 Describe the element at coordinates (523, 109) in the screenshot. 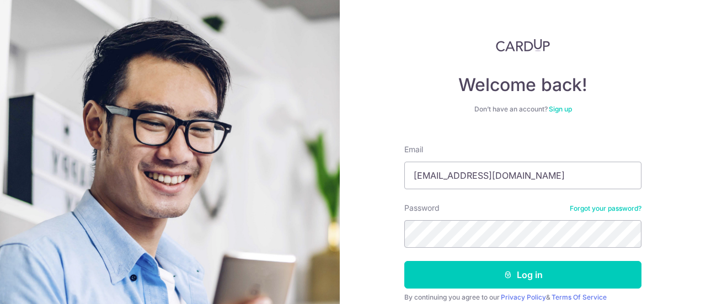

I see `div: Don’t have an account?` at that location.